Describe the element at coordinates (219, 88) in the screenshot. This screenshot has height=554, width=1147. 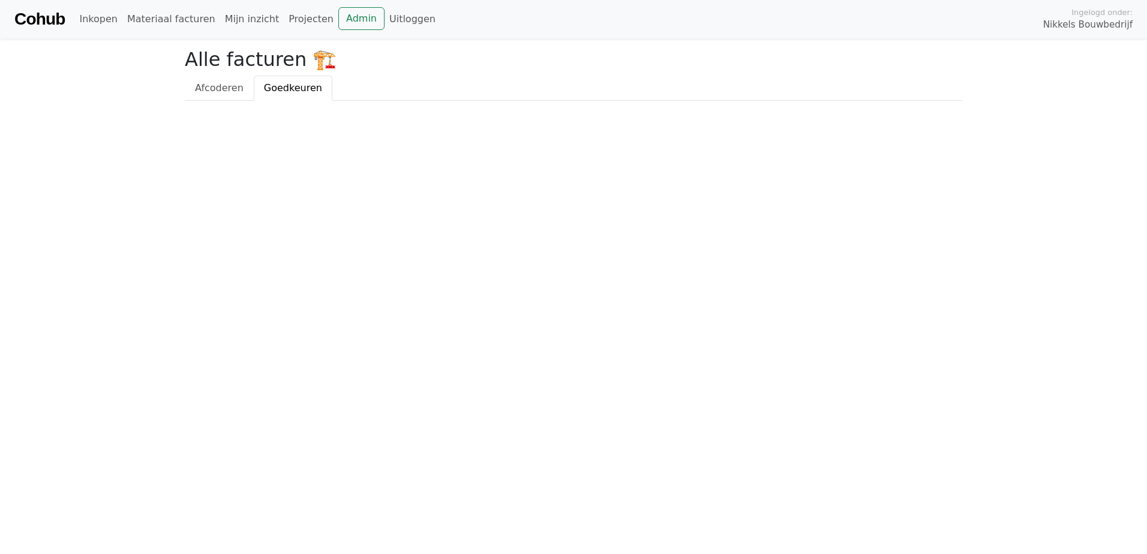
I see `span: Afcoderen` at that location.